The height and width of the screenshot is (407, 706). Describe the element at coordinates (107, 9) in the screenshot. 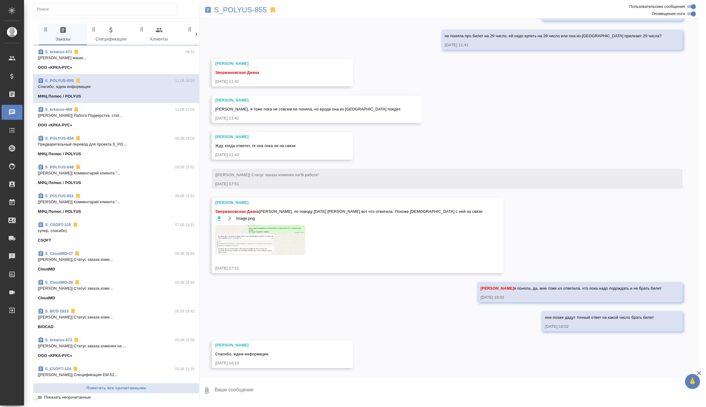

I see `input: Поиск` at that location.